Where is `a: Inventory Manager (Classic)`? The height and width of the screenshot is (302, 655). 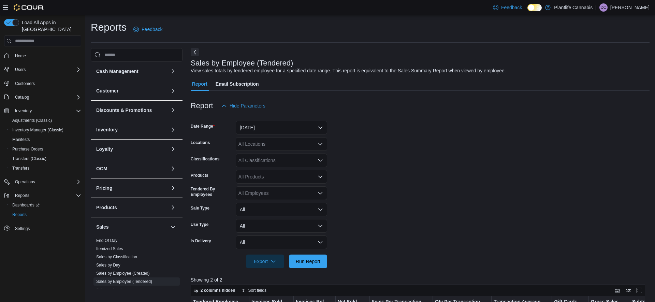
a: Inventory Manager (Classic) is located at coordinates (38, 130).